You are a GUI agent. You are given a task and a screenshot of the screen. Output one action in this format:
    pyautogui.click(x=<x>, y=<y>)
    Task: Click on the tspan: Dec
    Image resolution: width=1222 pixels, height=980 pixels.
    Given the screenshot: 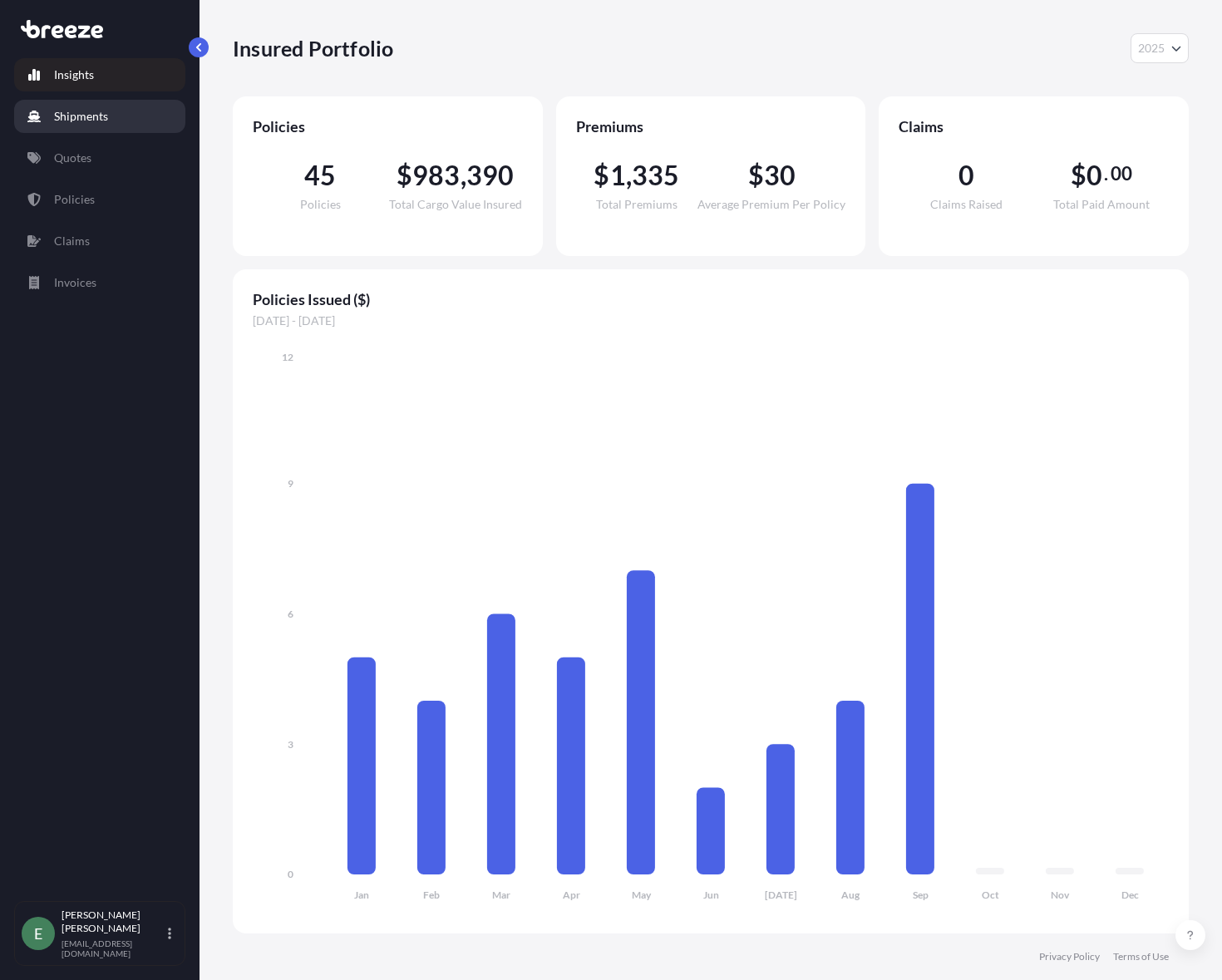 What is the action you would take?
    pyautogui.click(x=1130, y=894)
    